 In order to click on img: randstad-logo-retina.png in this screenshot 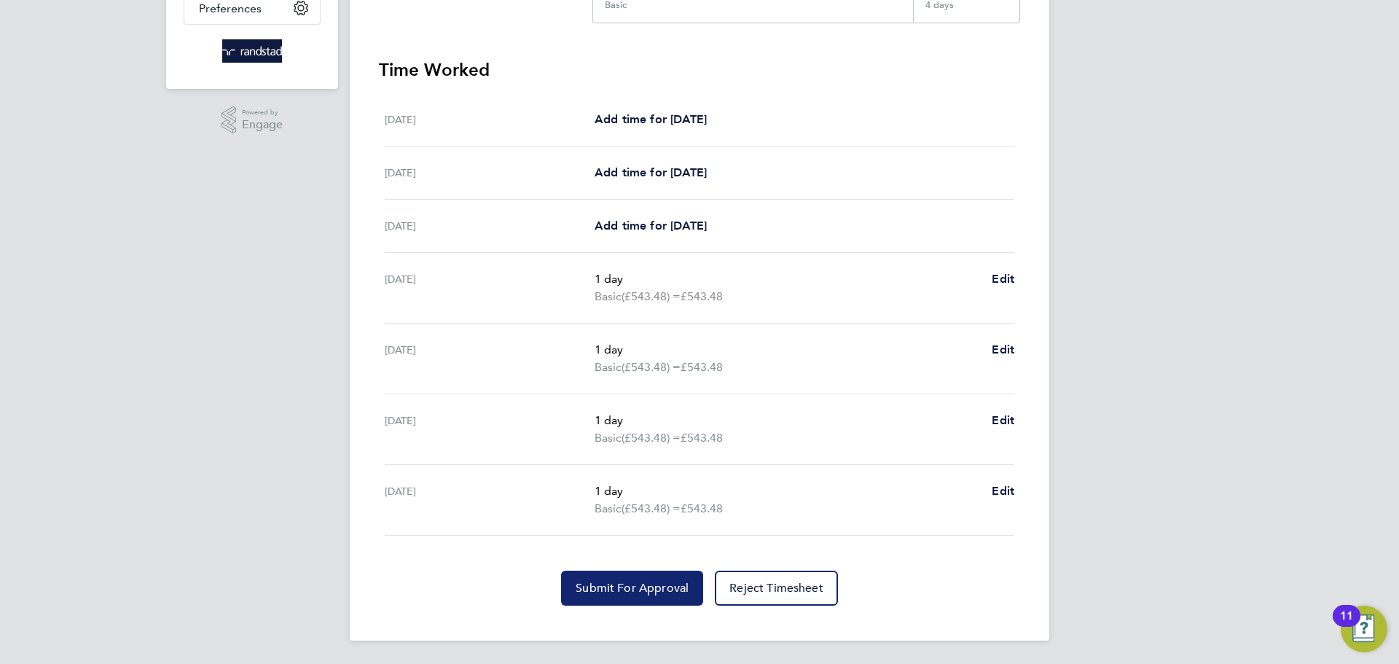, I will do `click(252, 51)`.